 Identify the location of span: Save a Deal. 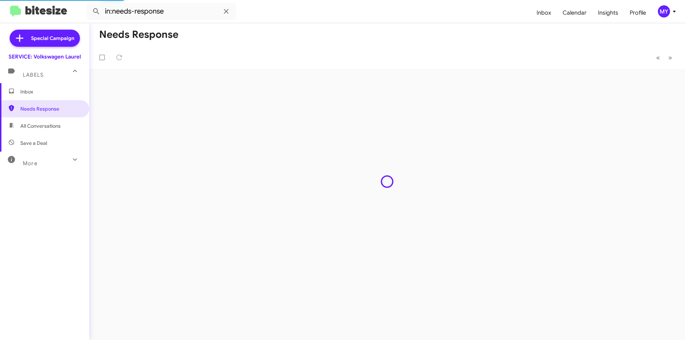
(34, 143).